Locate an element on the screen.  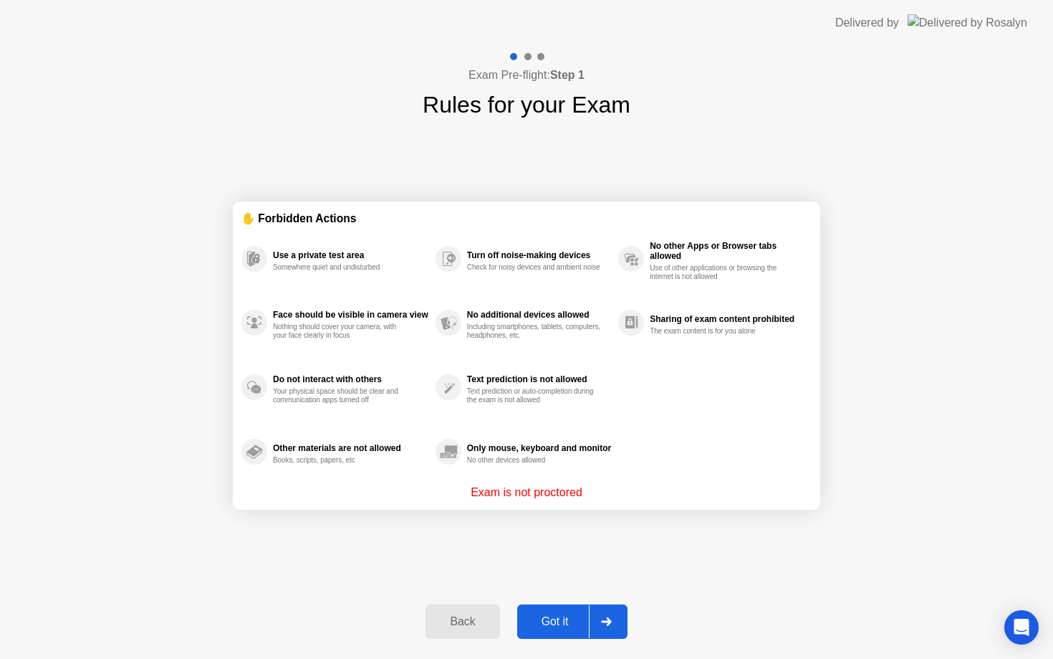
h4: Exam Pre-flight: is located at coordinates (527, 75).